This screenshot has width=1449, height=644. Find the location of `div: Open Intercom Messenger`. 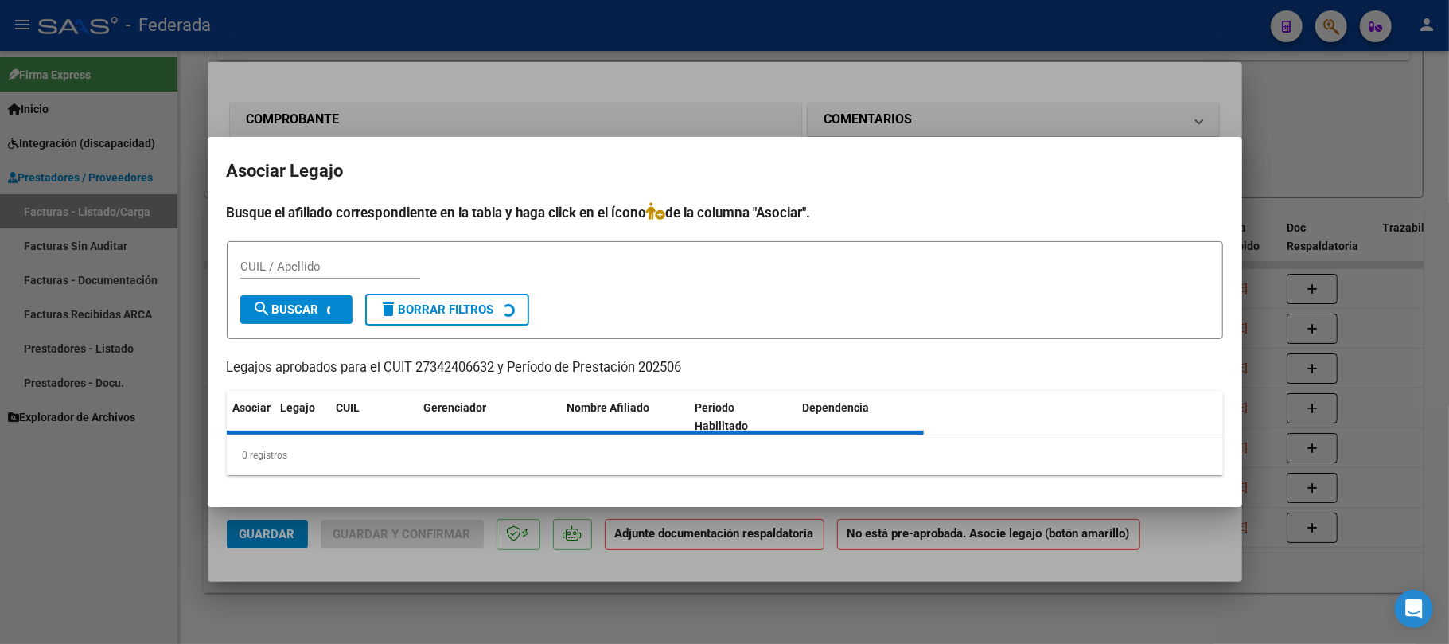

div: Open Intercom Messenger is located at coordinates (1414, 609).